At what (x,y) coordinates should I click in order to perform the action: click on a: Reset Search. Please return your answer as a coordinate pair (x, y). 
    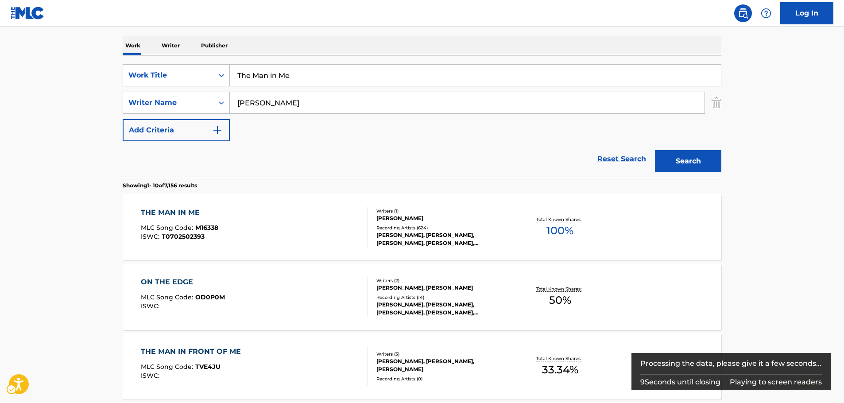
    Looking at the image, I should click on (622, 159).